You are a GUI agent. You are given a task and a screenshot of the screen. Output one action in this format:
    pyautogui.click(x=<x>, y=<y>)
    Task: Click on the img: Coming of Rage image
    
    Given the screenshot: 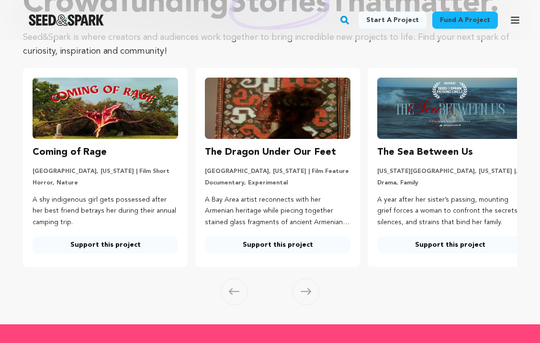 What is the action you would take?
    pyautogui.click(x=105, y=108)
    